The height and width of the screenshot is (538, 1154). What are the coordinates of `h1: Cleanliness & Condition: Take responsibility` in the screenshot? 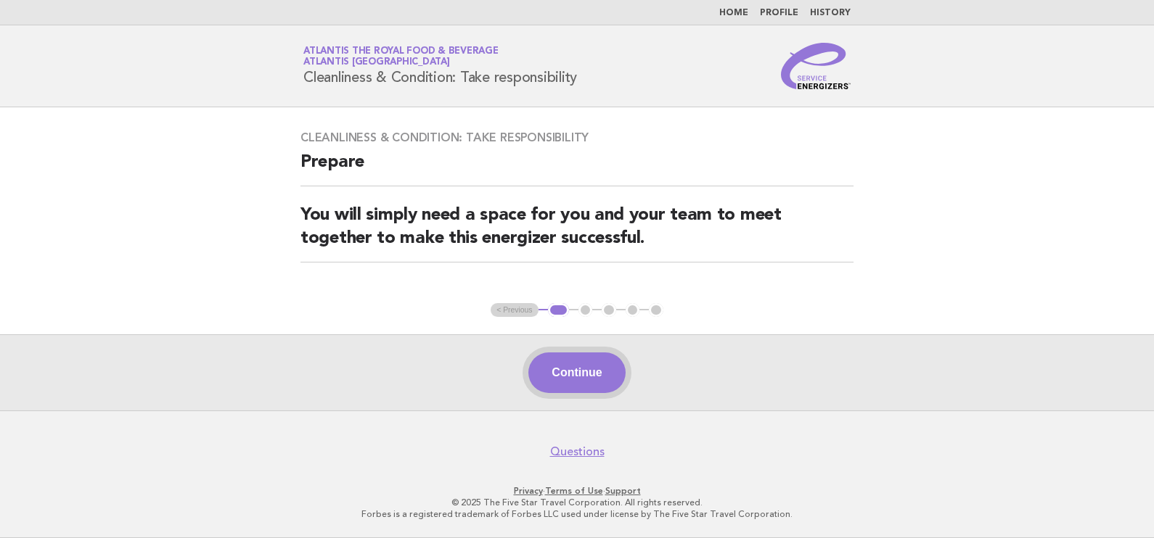 It's located at (440, 66).